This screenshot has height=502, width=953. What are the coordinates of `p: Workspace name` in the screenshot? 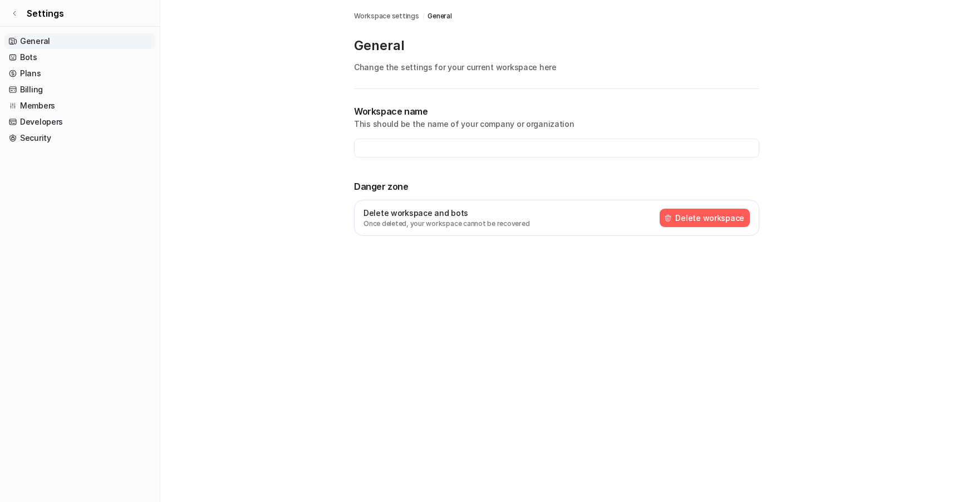 It's located at (557, 111).